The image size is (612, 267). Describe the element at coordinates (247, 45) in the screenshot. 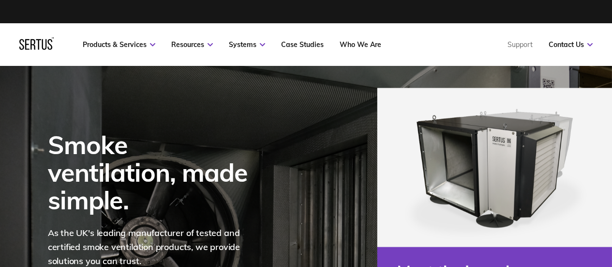

I see `a: Systems` at that location.